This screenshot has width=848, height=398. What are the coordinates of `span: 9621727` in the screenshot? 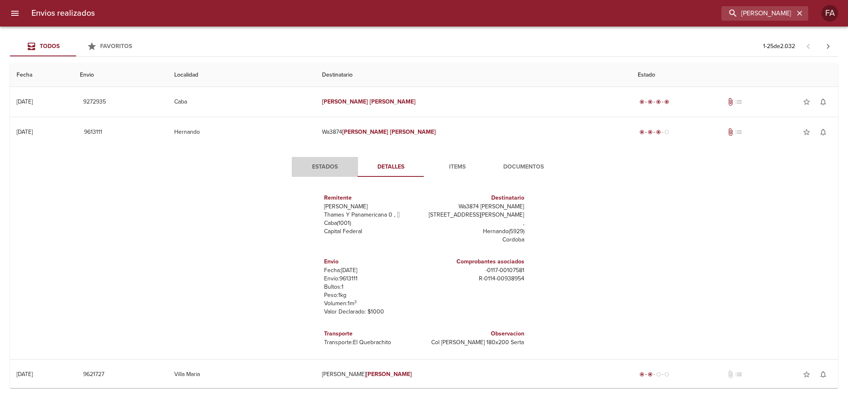 It's located at (93, 374).